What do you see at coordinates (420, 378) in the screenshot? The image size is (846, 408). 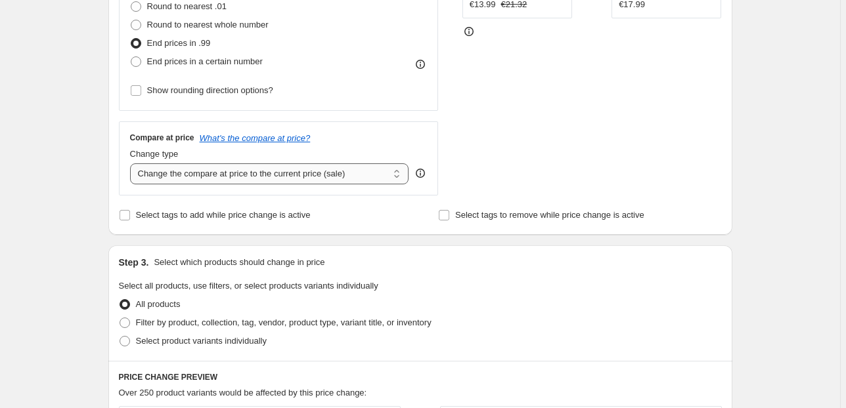 I see `h6: PRICE CHANGE PREVIEW` at bounding box center [420, 378].